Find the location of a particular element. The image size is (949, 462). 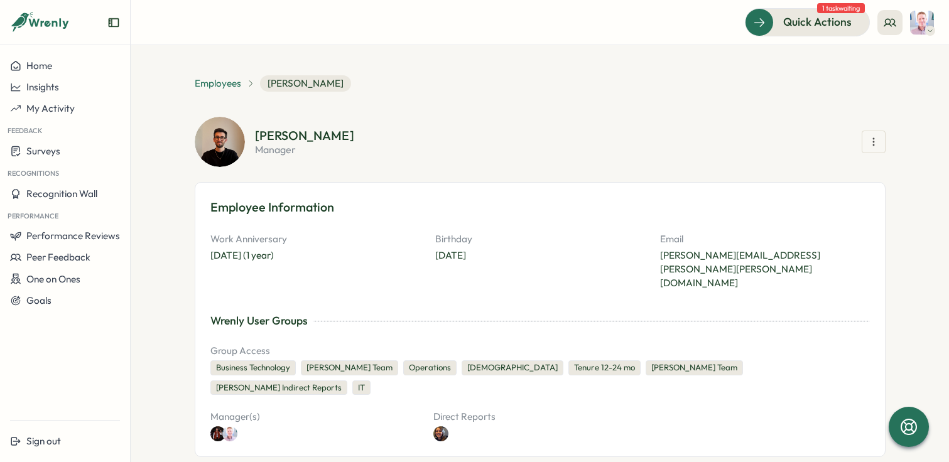

p: Birthday is located at coordinates (540, 239).